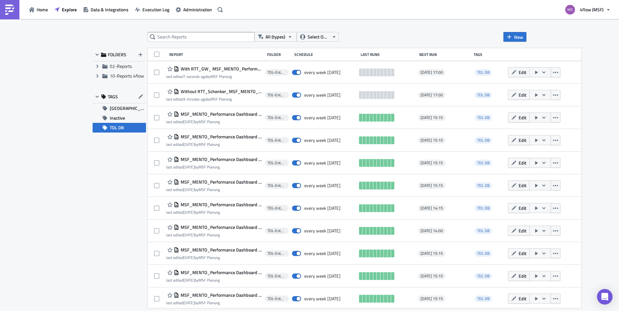 The image size is (619, 311). What do you see at coordinates (127, 76) in the screenshot?
I see `span: 10-Reports 4flow` at bounding box center [127, 76].